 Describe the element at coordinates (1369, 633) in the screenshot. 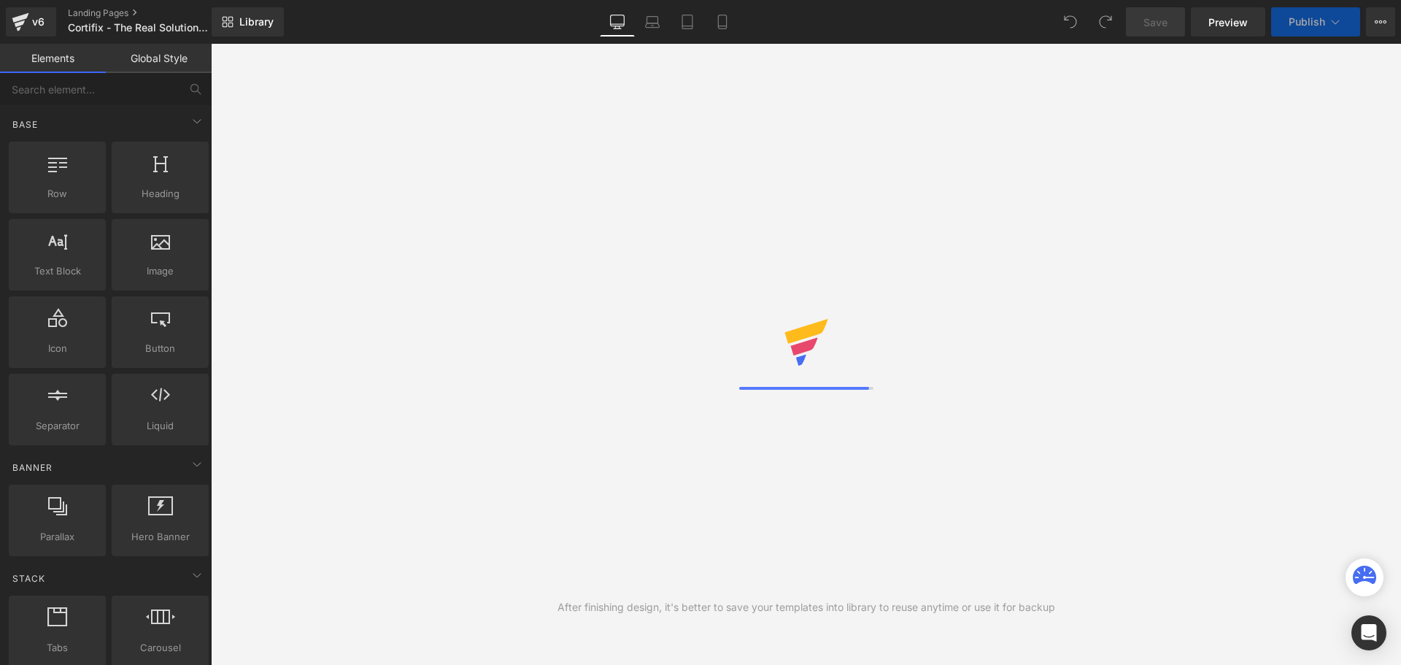

I see `div: Open Intercom Messenger` at that location.